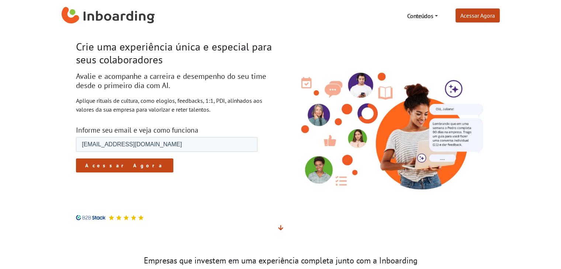  I want to click on p: Aplique rituais de cultura, como elogios, feedbacks, 1:1, PDI, alinhados aos valores da sua empre..., so click(175, 105).